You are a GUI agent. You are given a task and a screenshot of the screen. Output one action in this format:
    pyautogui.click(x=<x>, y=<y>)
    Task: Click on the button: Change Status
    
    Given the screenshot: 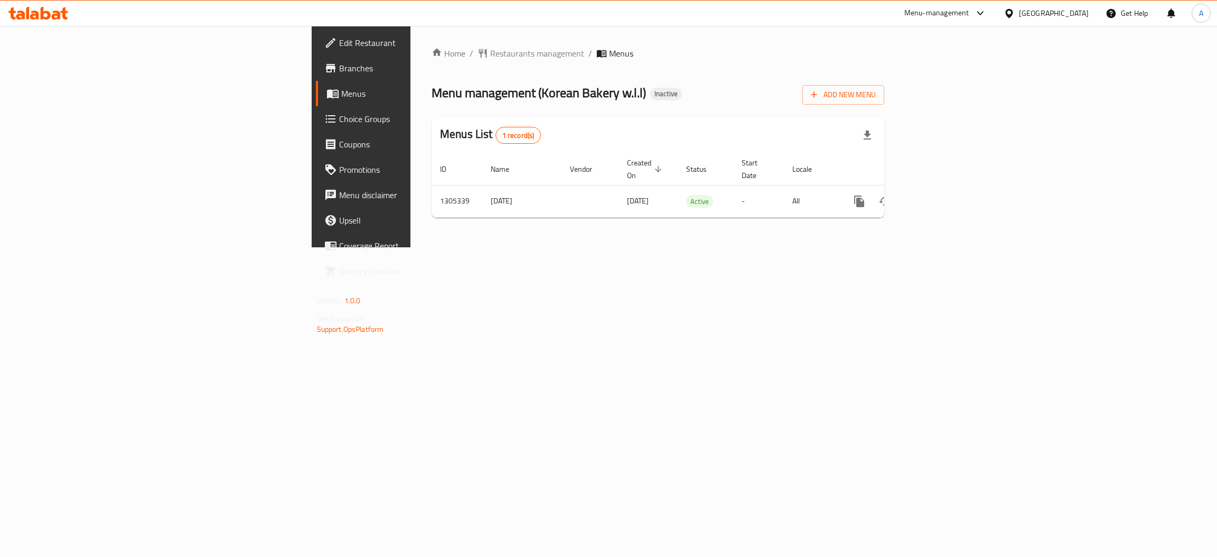 What is the action you would take?
    pyautogui.click(x=885, y=201)
    